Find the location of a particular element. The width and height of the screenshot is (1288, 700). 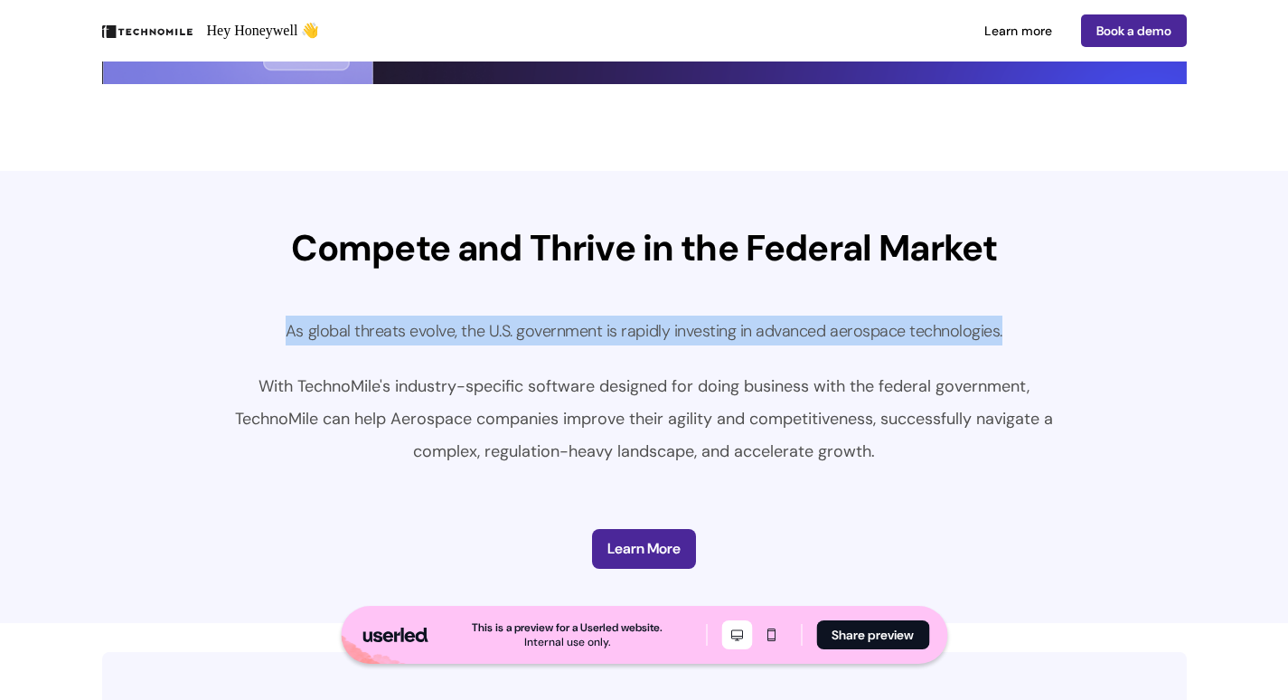

p: Compete and Thrive in the Federal Market is located at coordinates (644, 248).